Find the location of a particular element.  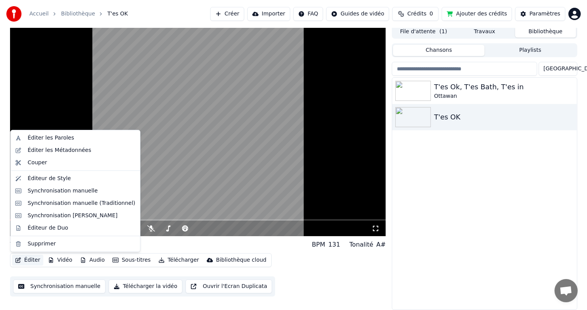

button: Créer is located at coordinates (227, 14).